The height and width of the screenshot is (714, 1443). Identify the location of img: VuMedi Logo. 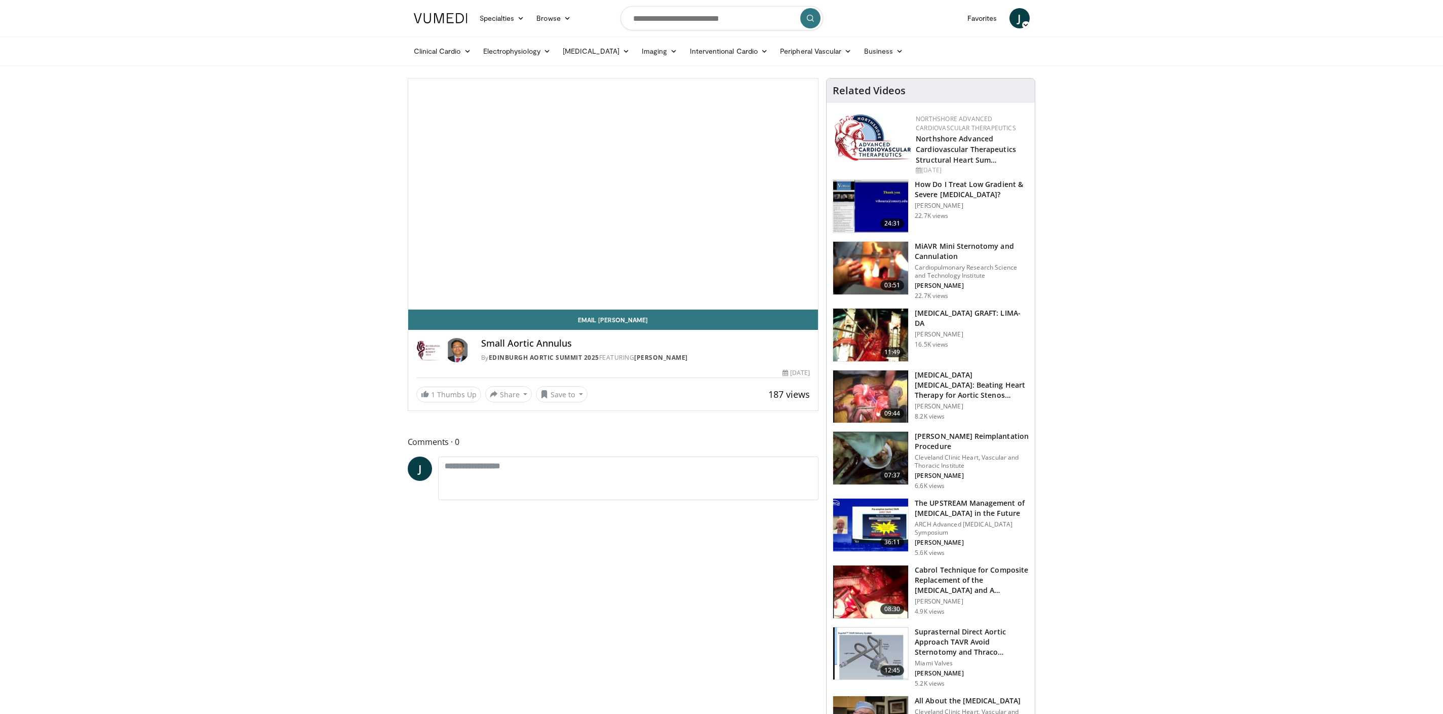
(441, 18).